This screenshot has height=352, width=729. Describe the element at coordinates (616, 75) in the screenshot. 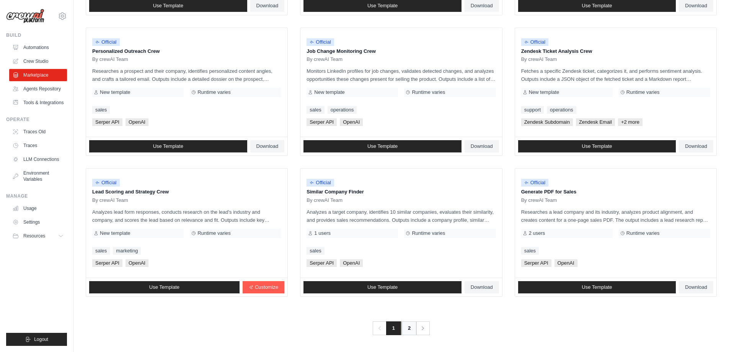

I see `p: Fetches a specific Zendesk ticket, categorizes it, and performs sentiment analysis. Outputs inclu...` at that location.